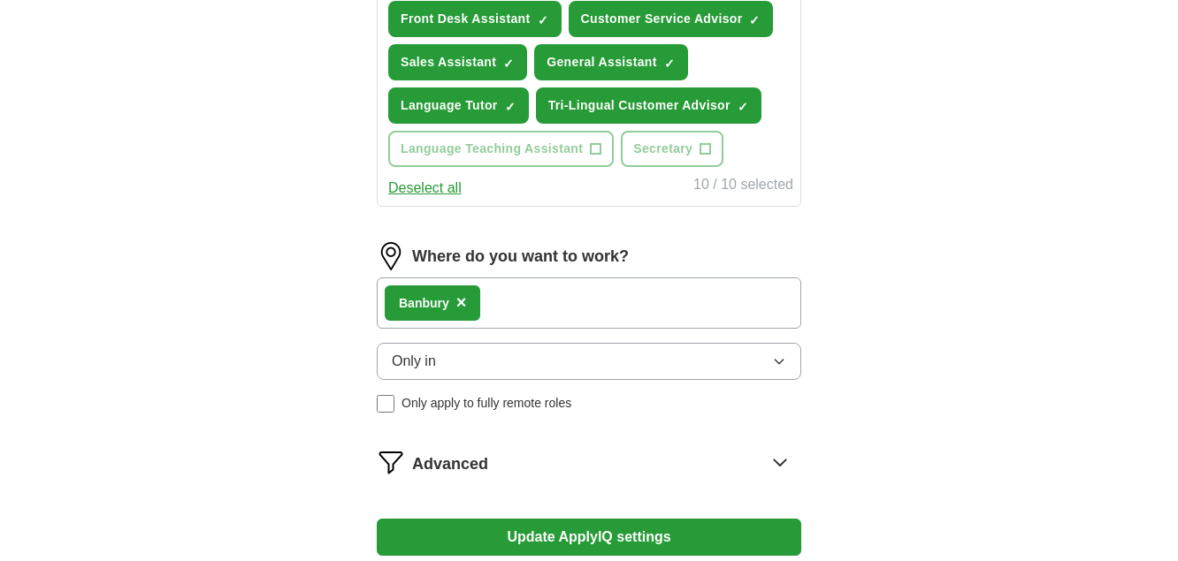  What do you see at coordinates (500, 149) in the screenshot?
I see `button: Language Teaching Assistant` at bounding box center [500, 149].